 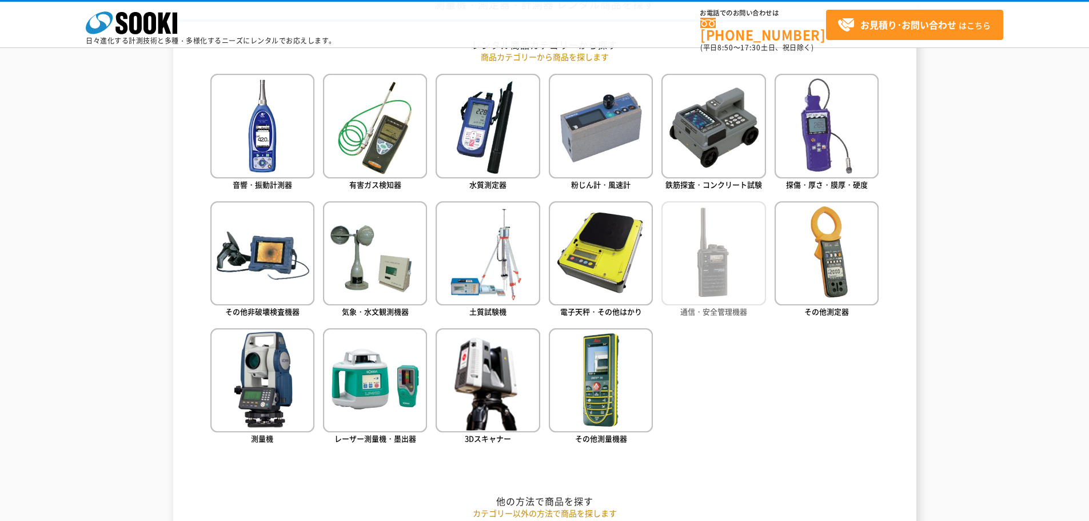 What do you see at coordinates (545, 57) in the screenshot?
I see `p: 商品カテゴリーから商品を探します` at bounding box center [545, 57].